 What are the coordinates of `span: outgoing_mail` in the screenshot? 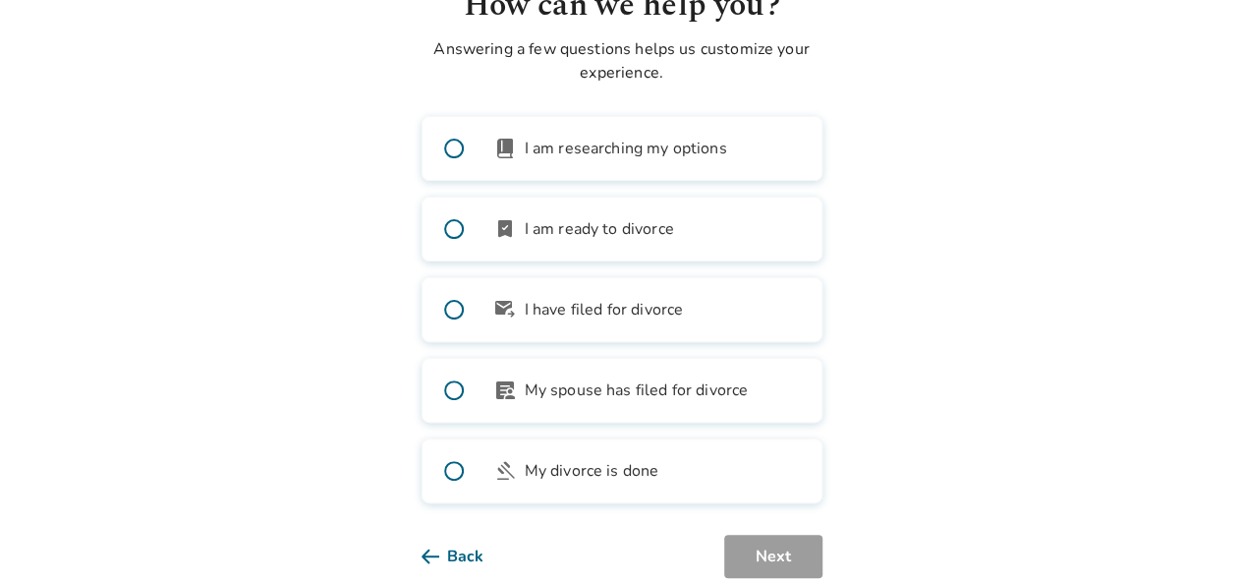 It's located at (505, 310).